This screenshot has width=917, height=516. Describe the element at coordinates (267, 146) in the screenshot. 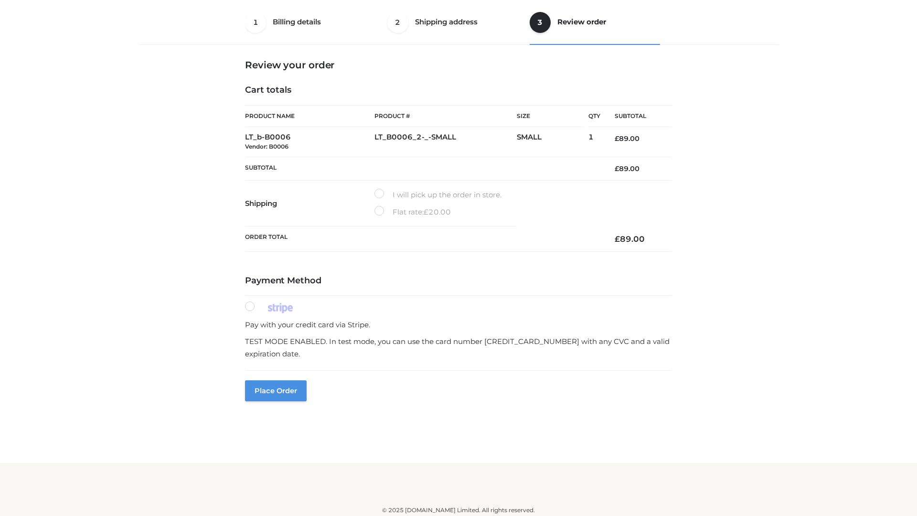

I see `small: Vendor: B0006` at that location.